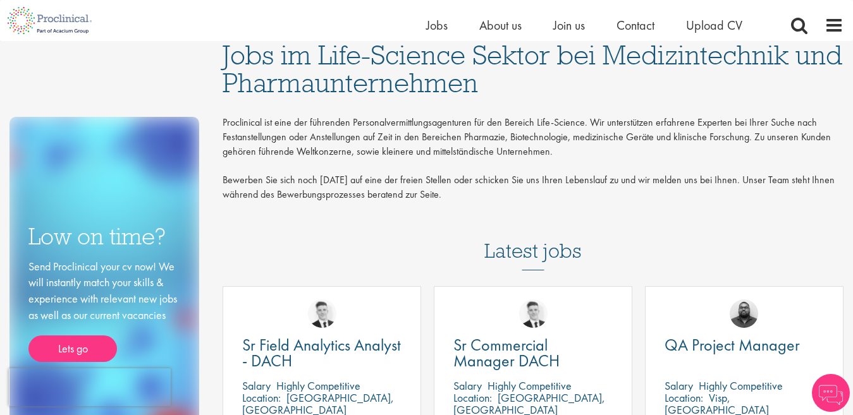 The height and width of the screenshot is (415, 853). Describe the element at coordinates (569, 25) in the screenshot. I see `span: Join us` at that location.